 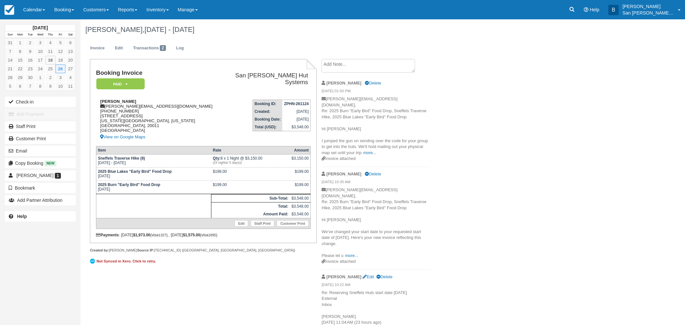 I want to click on a: 12, so click(x=60, y=51).